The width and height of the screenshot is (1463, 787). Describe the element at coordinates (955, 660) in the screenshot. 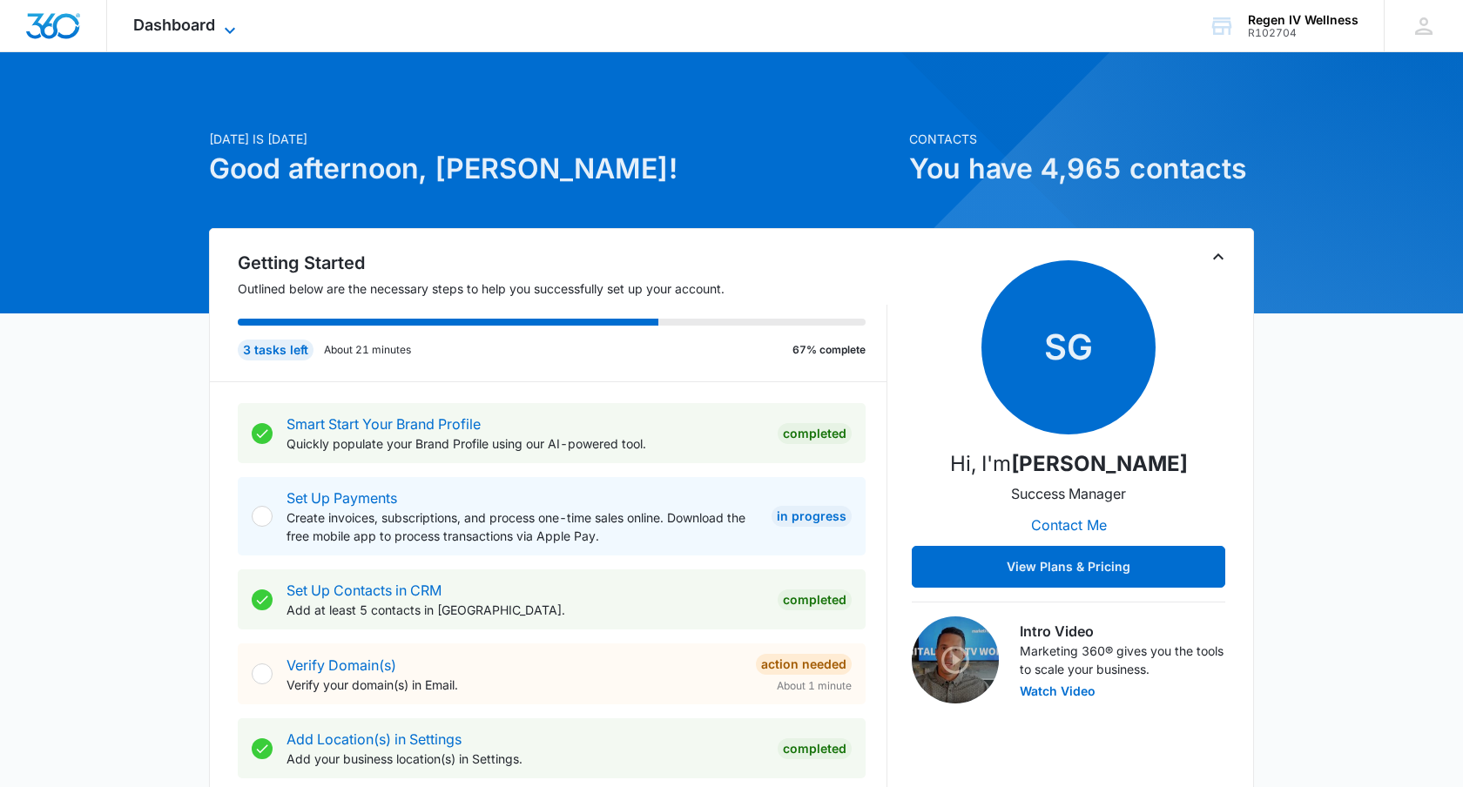

I see `img: Intro Video` at that location.